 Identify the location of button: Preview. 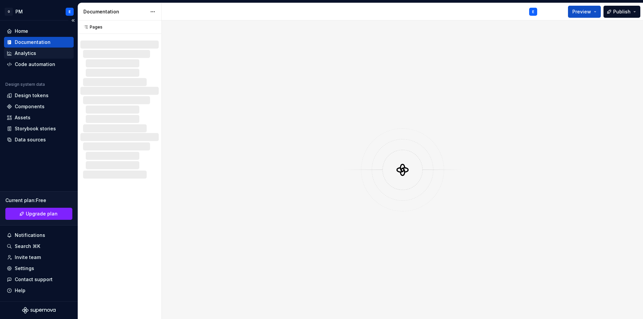
(584, 12).